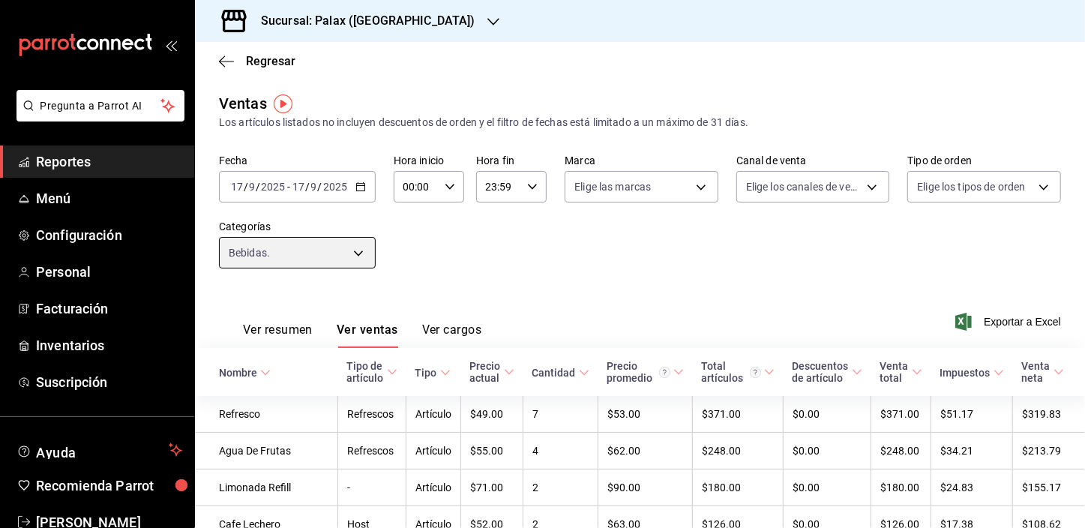 The image size is (1085, 528). Describe the element at coordinates (813, 161) in the screenshot. I see `label: Canal de venta` at that location.